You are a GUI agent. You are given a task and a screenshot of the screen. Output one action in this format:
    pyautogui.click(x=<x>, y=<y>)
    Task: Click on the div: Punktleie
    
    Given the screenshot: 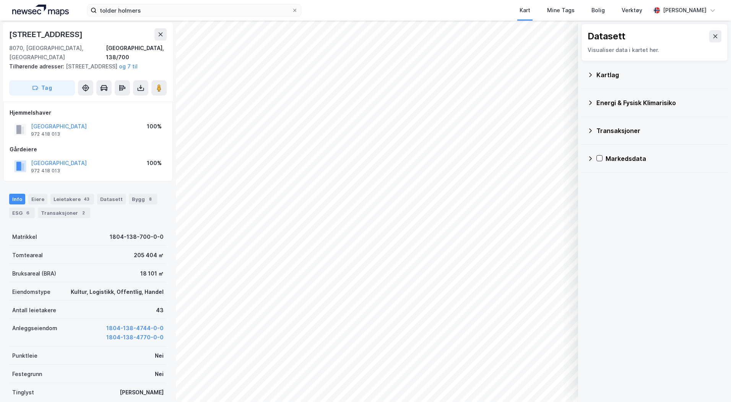 What is the action you would take?
    pyautogui.click(x=25, y=356)
    